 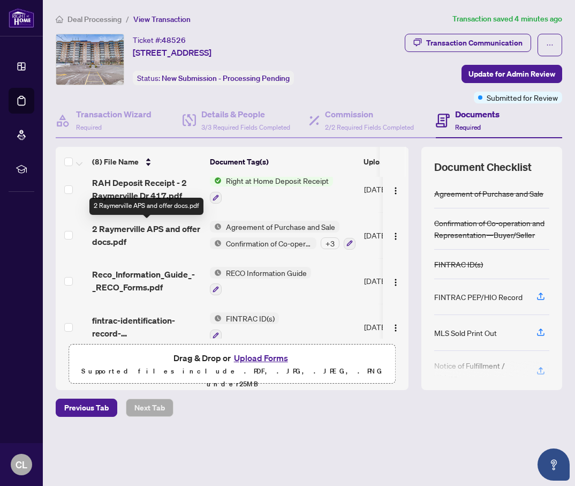 I want to click on div: Confirmation of Co-operation and Representation—Buyer/Seller, so click(x=492, y=229).